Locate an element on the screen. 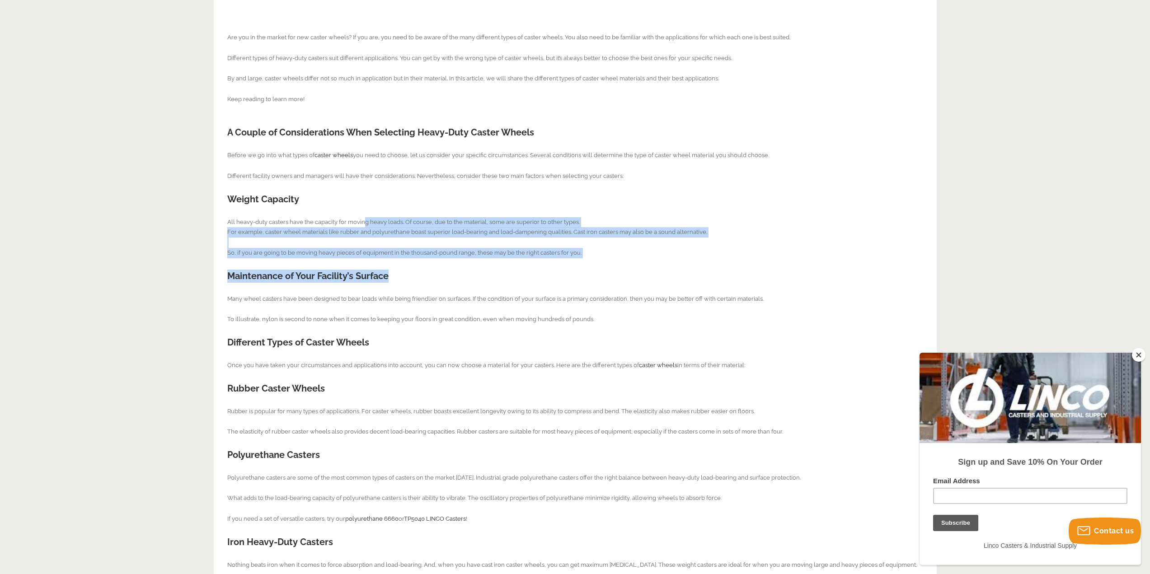 This screenshot has height=574, width=1150. button: Close is located at coordinates (1138, 355).